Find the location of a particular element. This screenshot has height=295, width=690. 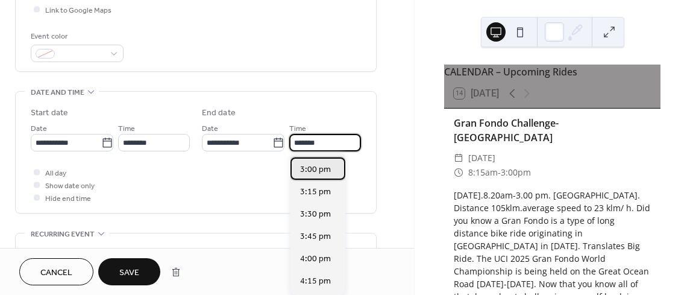

span: Save is located at coordinates (129, 272).